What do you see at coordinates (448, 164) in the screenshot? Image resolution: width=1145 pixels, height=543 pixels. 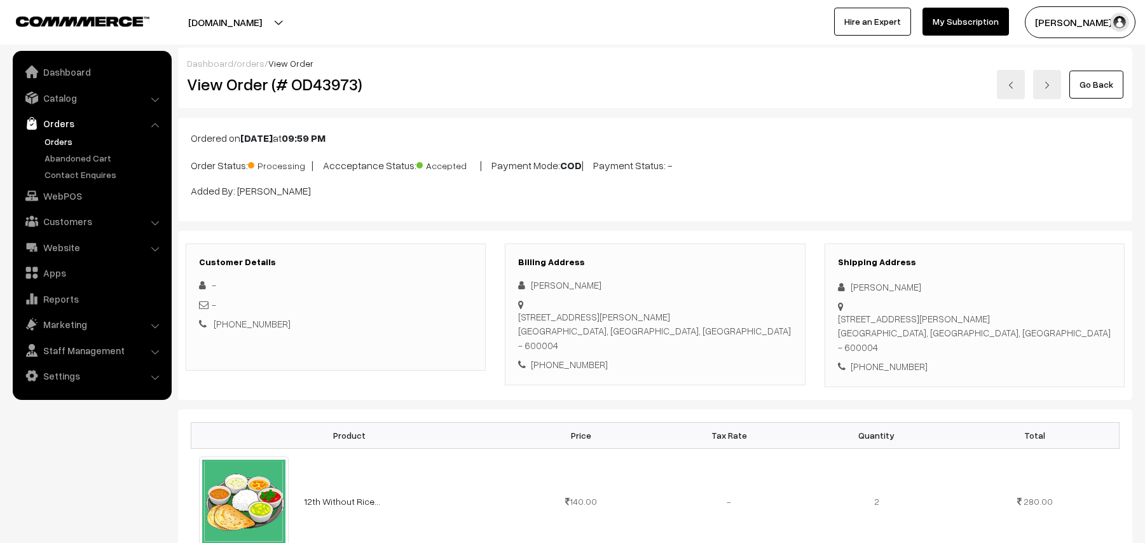 I see `span: Accepted` at bounding box center [448, 164].